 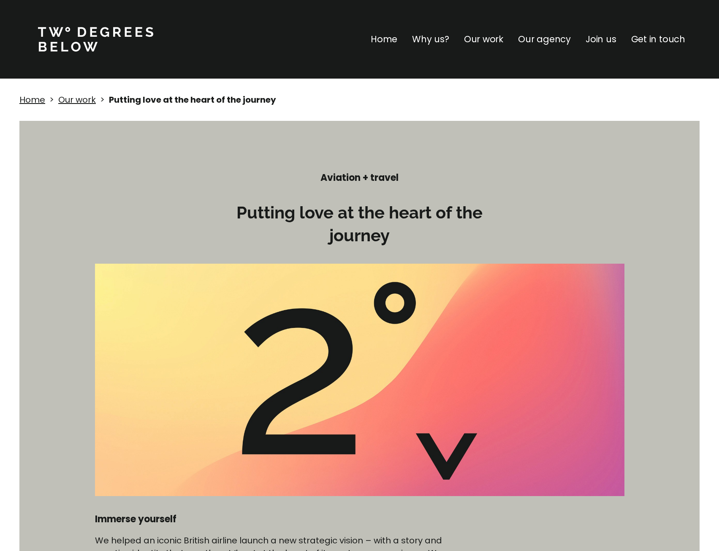 What do you see at coordinates (601, 39) in the screenshot?
I see `a: Join us` at bounding box center [601, 39].